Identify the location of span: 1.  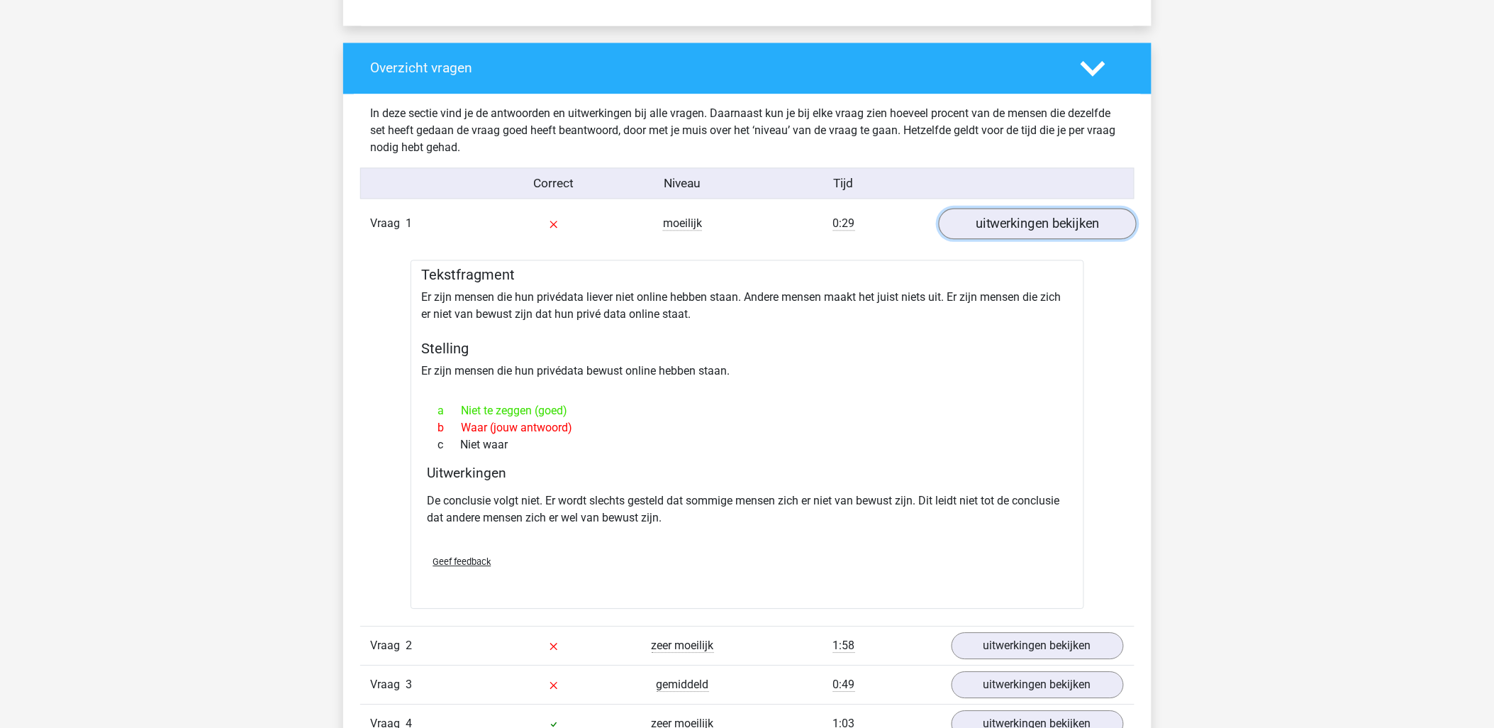
(409, 223).